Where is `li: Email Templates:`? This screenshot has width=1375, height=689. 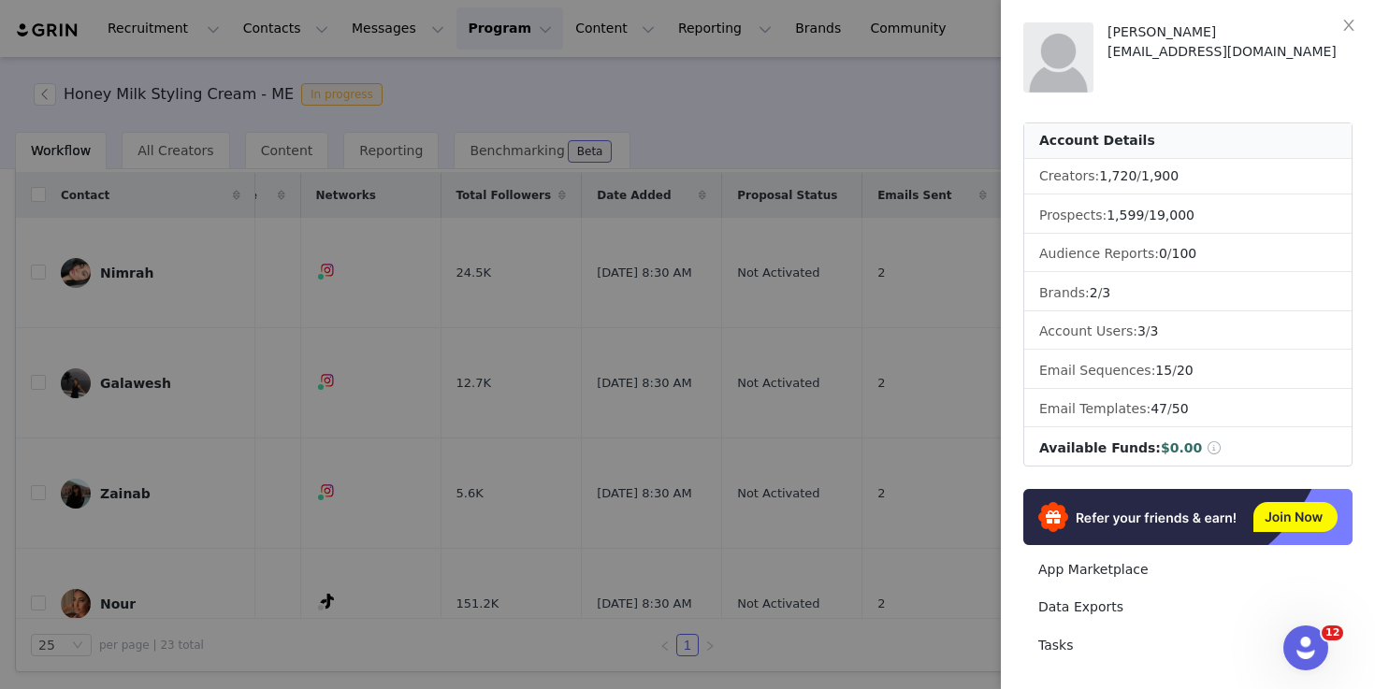 li: Email Templates: is located at coordinates (1188, 410).